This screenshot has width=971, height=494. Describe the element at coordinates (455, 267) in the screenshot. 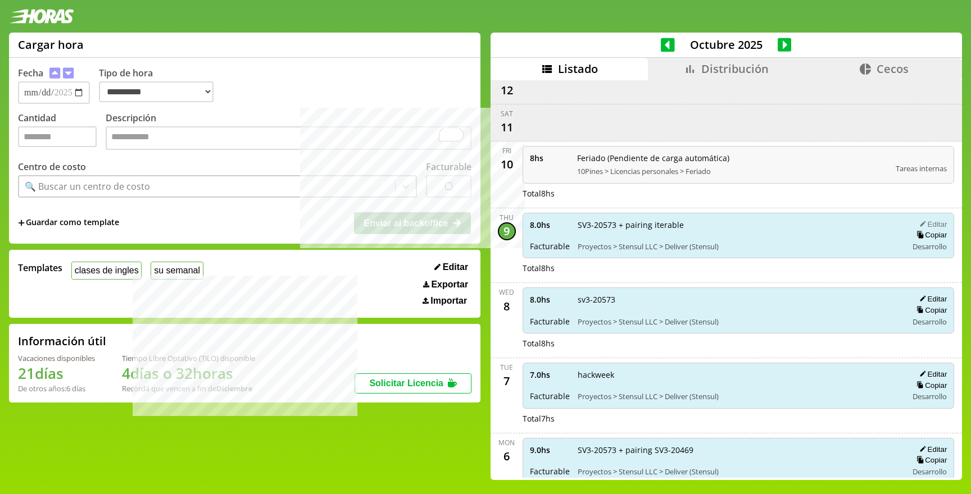

I see `span: Editar` at that location.